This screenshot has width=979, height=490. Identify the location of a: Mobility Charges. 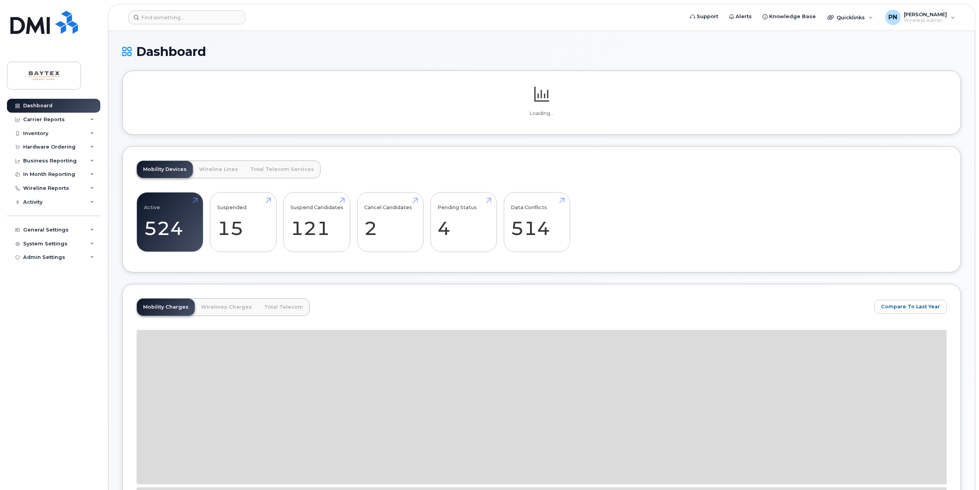
(166, 307).